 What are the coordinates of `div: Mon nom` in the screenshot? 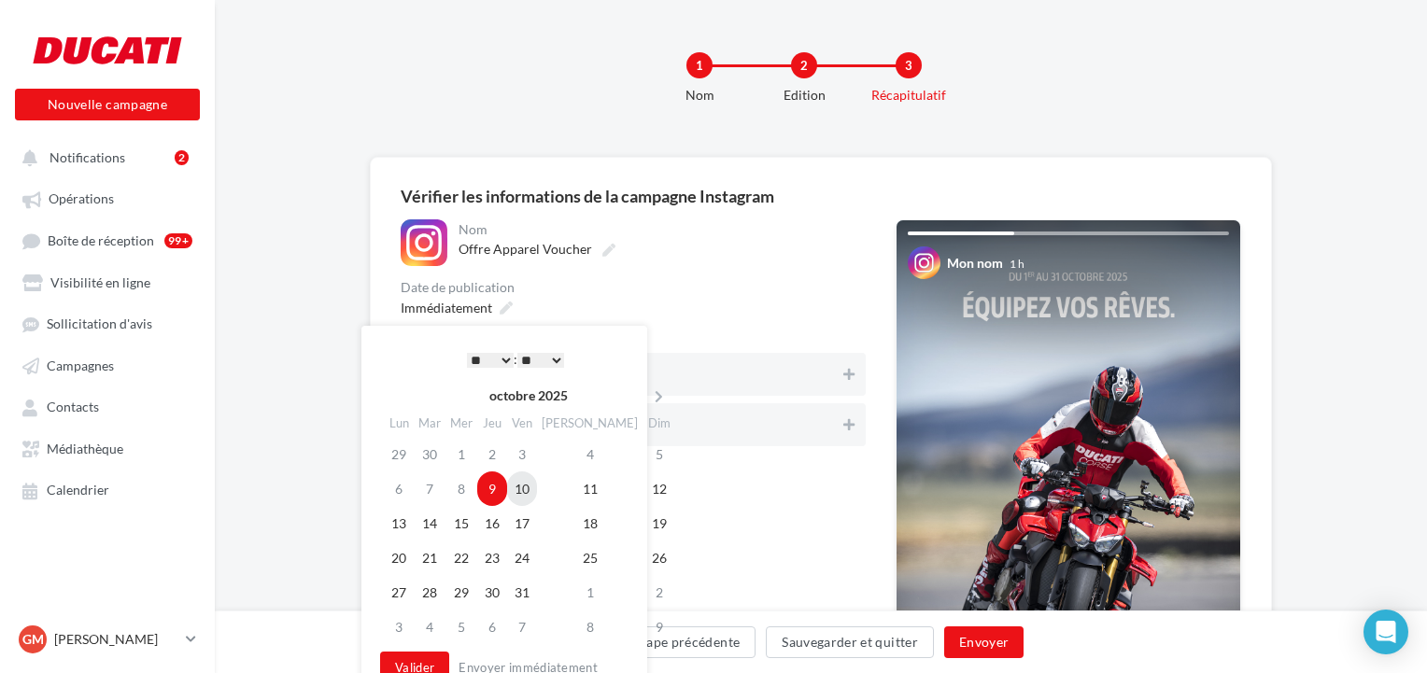 It's located at (975, 263).